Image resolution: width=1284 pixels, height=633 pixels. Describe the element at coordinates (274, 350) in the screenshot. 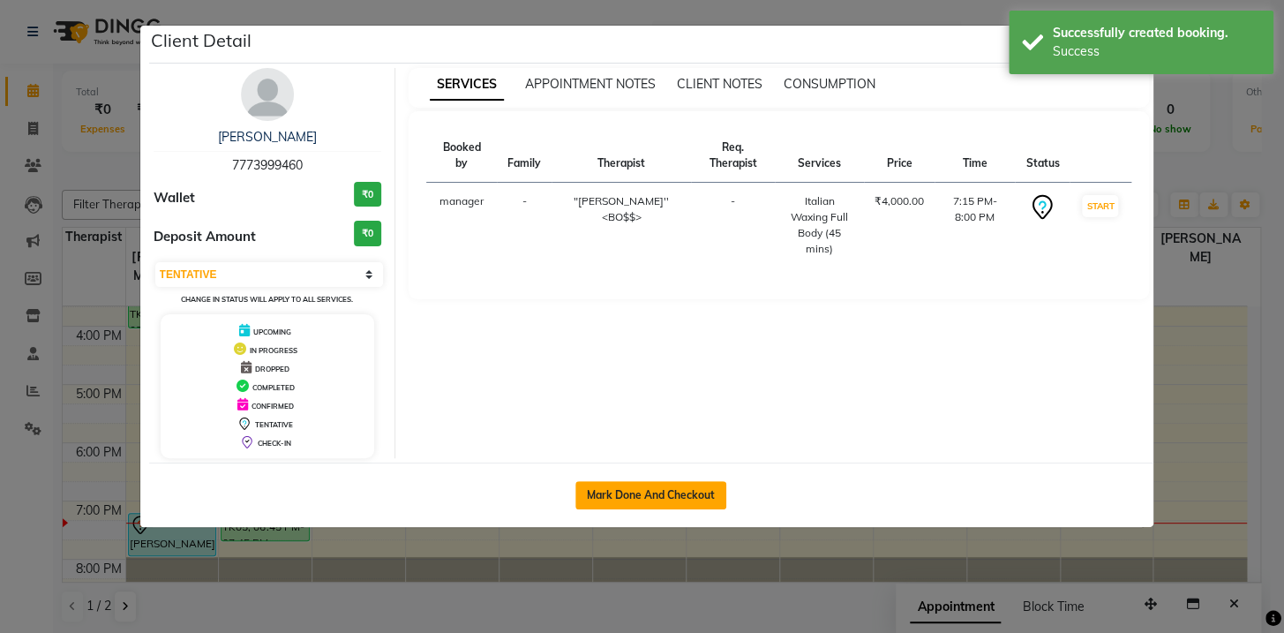

I see `span: IN PROGRESS` at that location.